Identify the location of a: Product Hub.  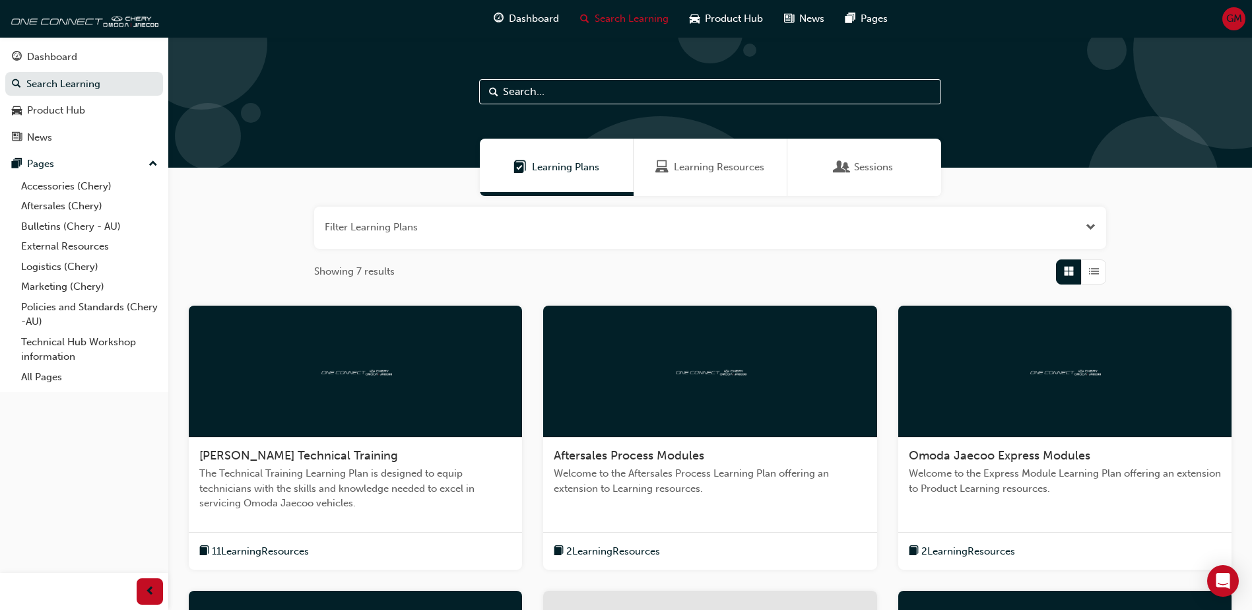
(84, 110).